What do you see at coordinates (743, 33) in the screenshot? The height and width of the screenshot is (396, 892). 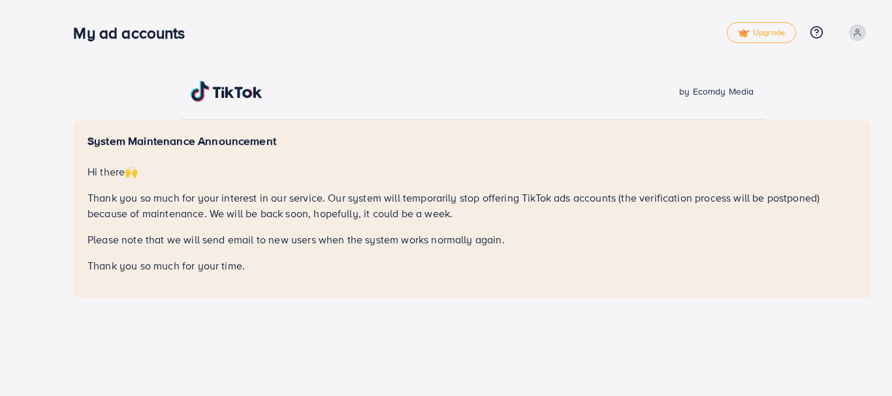 I see `img: tick` at bounding box center [743, 33].